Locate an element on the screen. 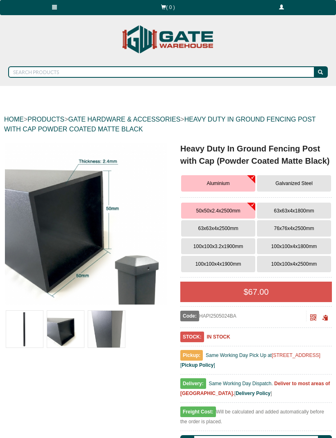  button: Aluminium is located at coordinates (218, 183).